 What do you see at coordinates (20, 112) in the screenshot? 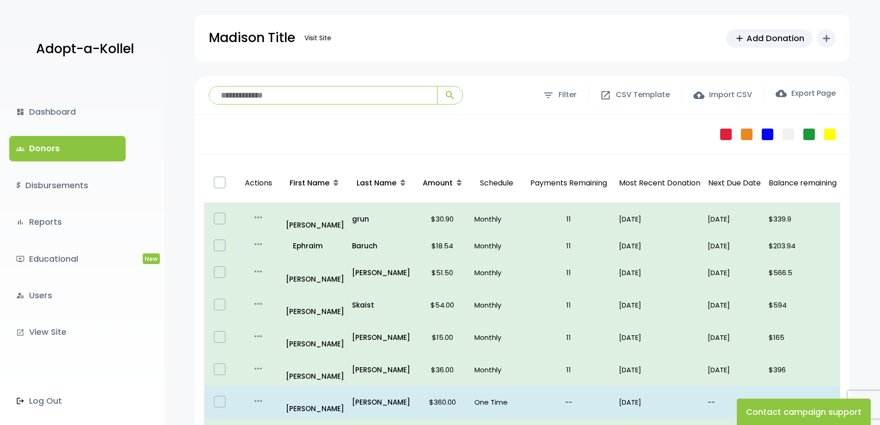
I see `i: dashboard` at bounding box center [20, 112].